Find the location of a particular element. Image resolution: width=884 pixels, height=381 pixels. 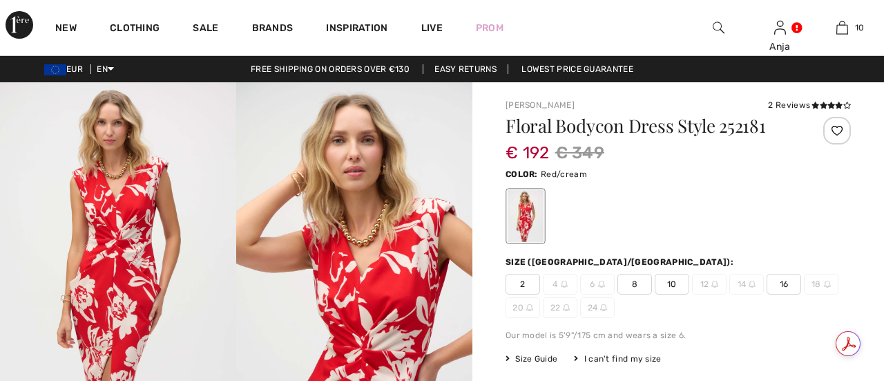

span: Inspiration is located at coordinates (357, 29).